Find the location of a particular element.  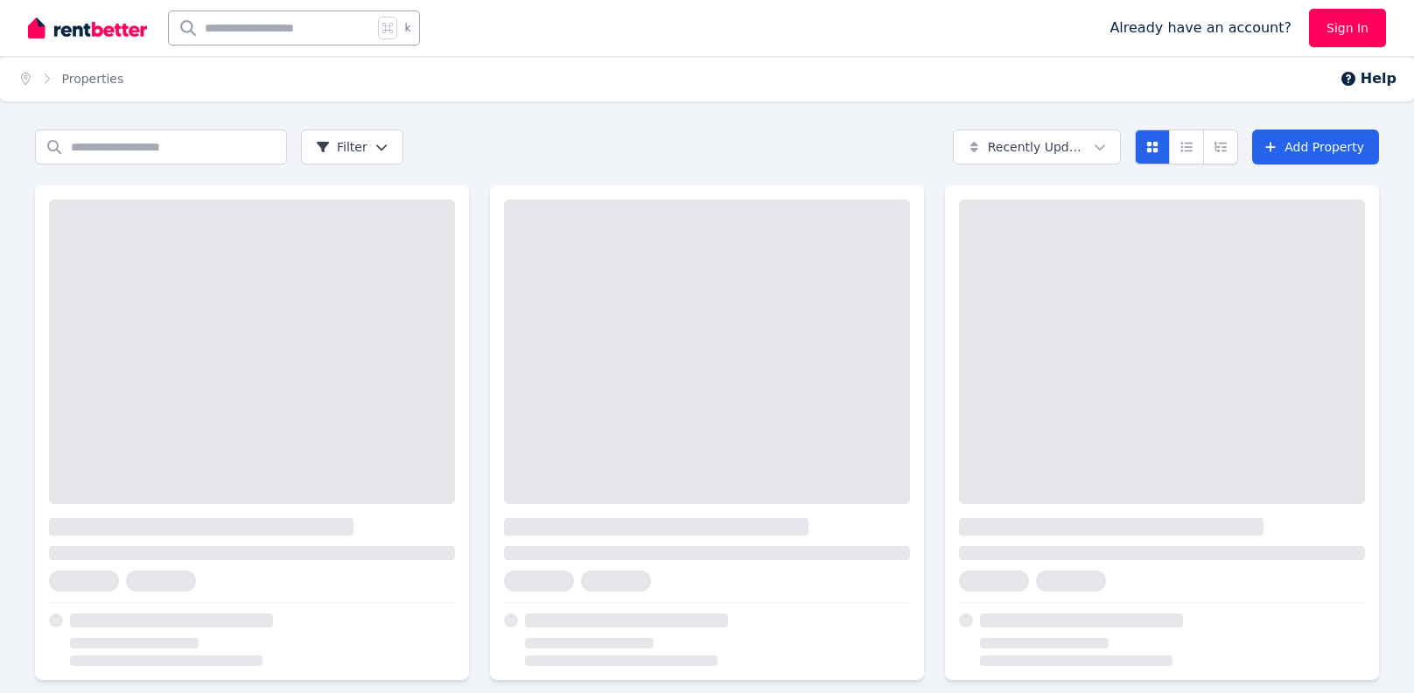

button: Help is located at coordinates (1367, 79).